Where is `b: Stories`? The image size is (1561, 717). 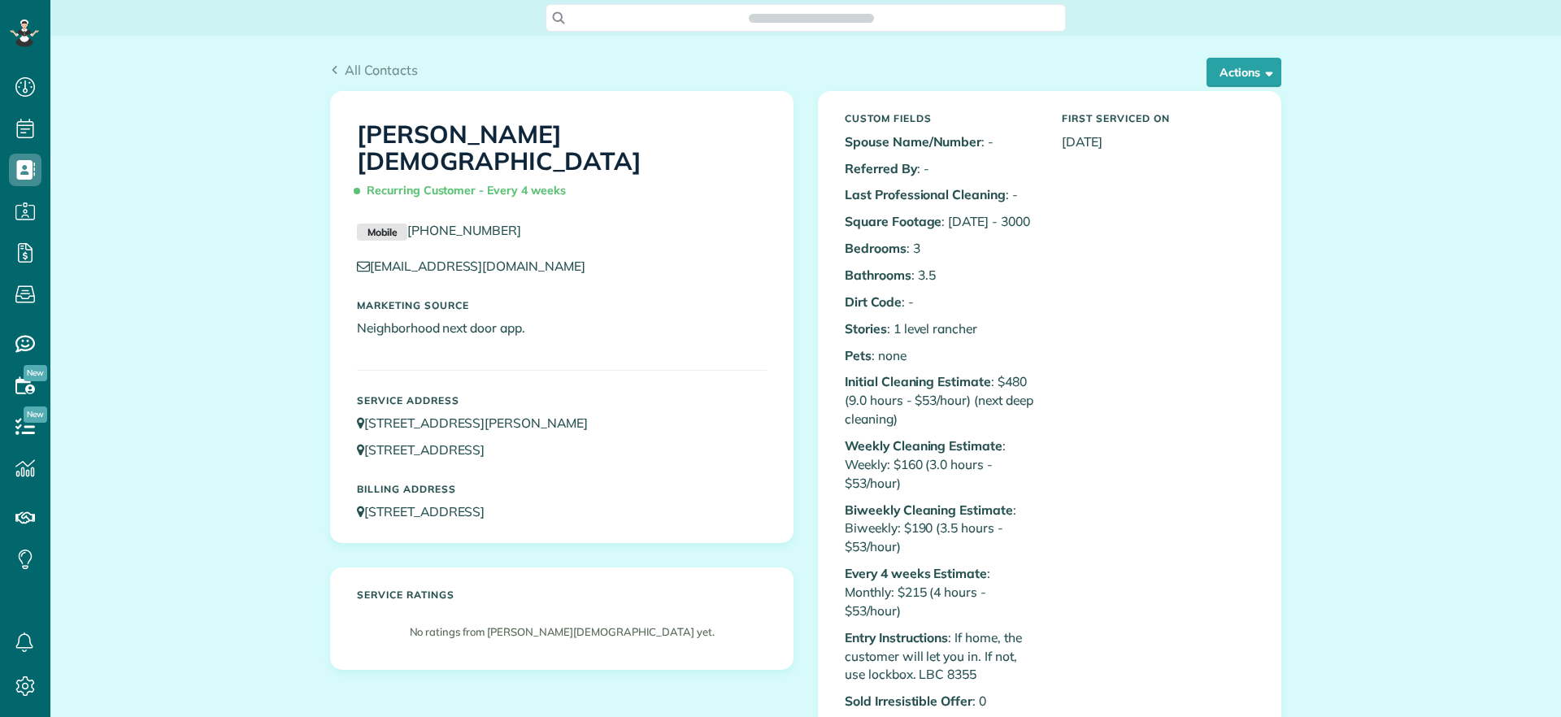
b: Stories is located at coordinates (866, 328).